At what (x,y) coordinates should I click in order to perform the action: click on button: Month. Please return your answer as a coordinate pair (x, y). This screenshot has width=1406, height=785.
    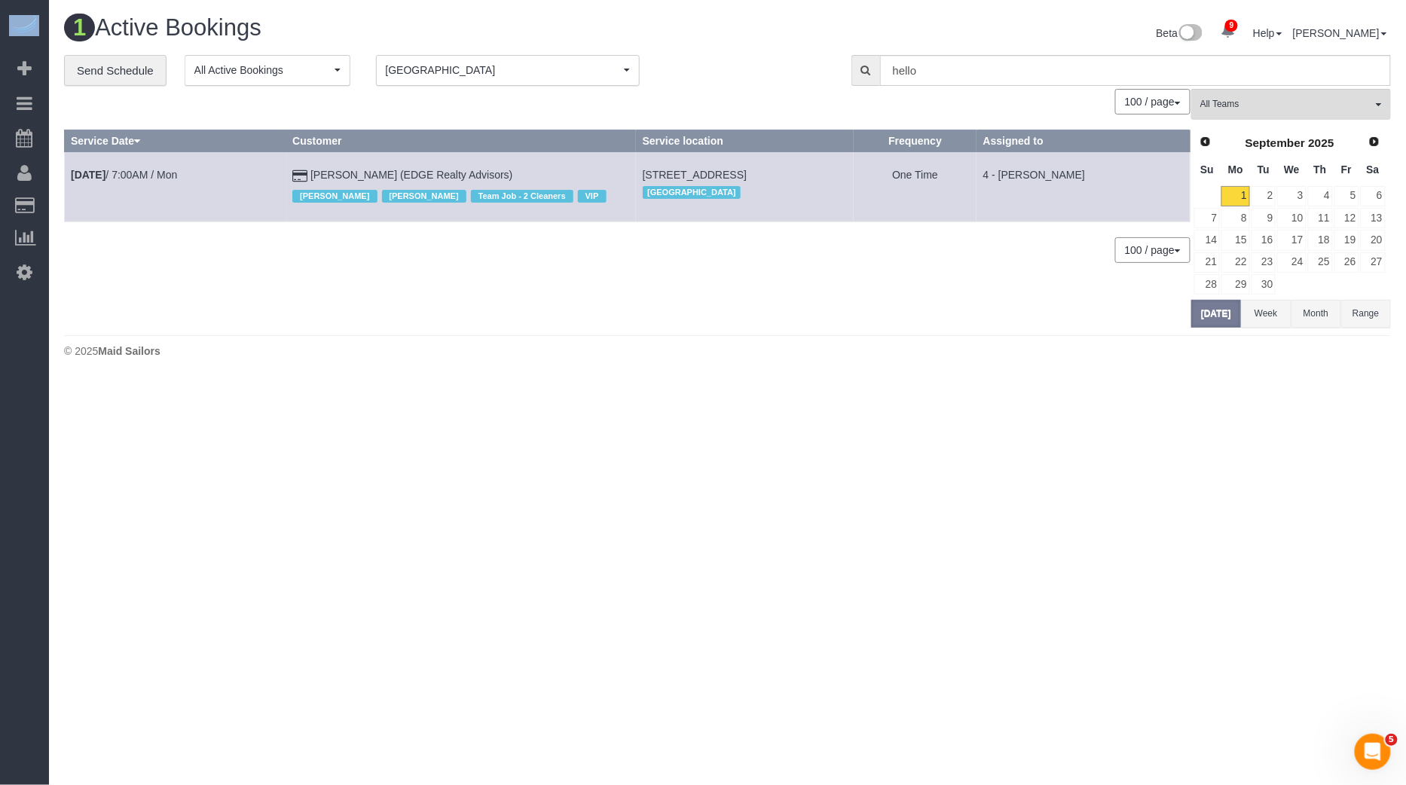
    Looking at the image, I should click on (1316, 313).